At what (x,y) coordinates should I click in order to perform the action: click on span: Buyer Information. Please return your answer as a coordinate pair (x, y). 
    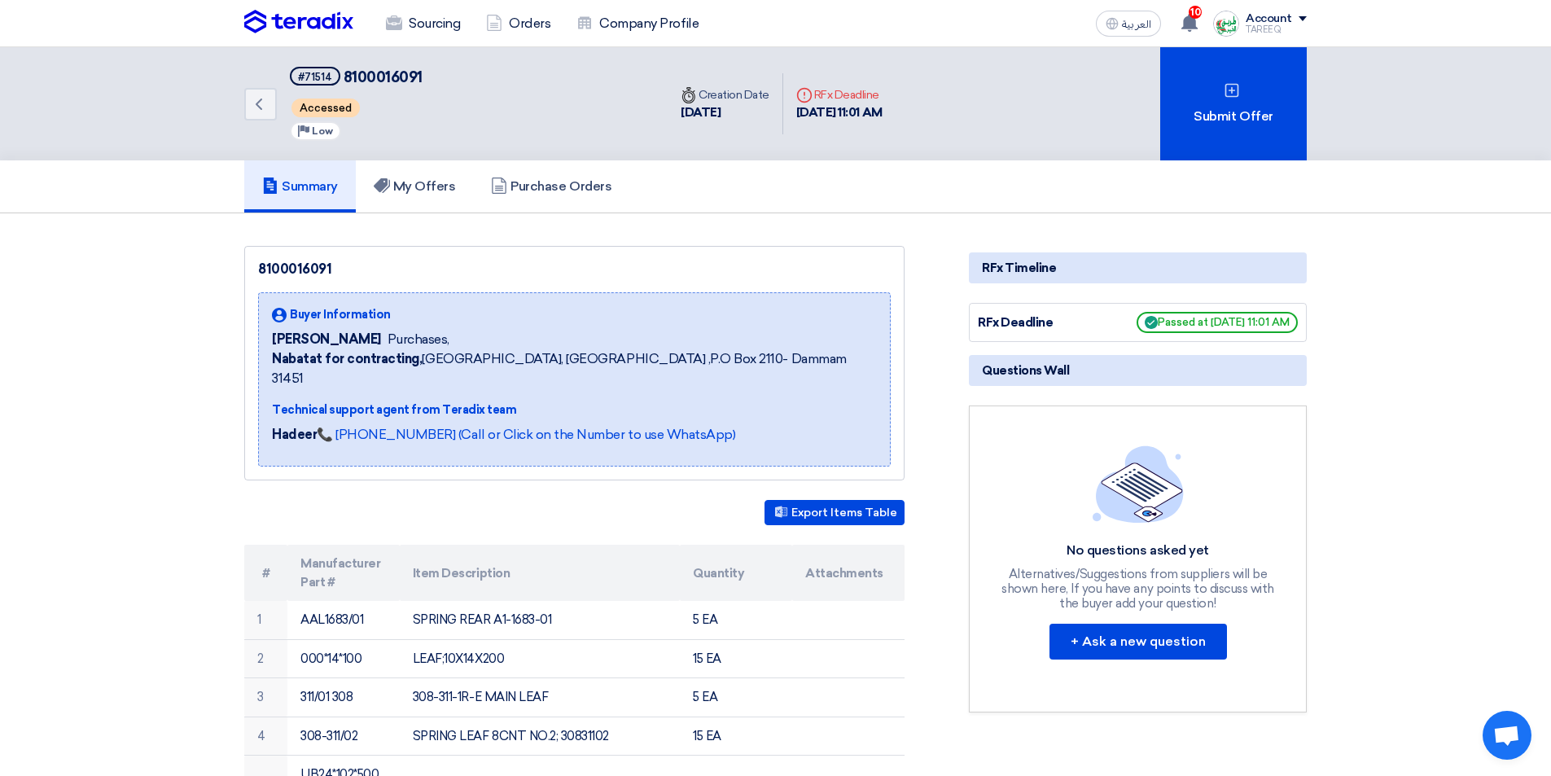
    Looking at the image, I should click on (340, 314).